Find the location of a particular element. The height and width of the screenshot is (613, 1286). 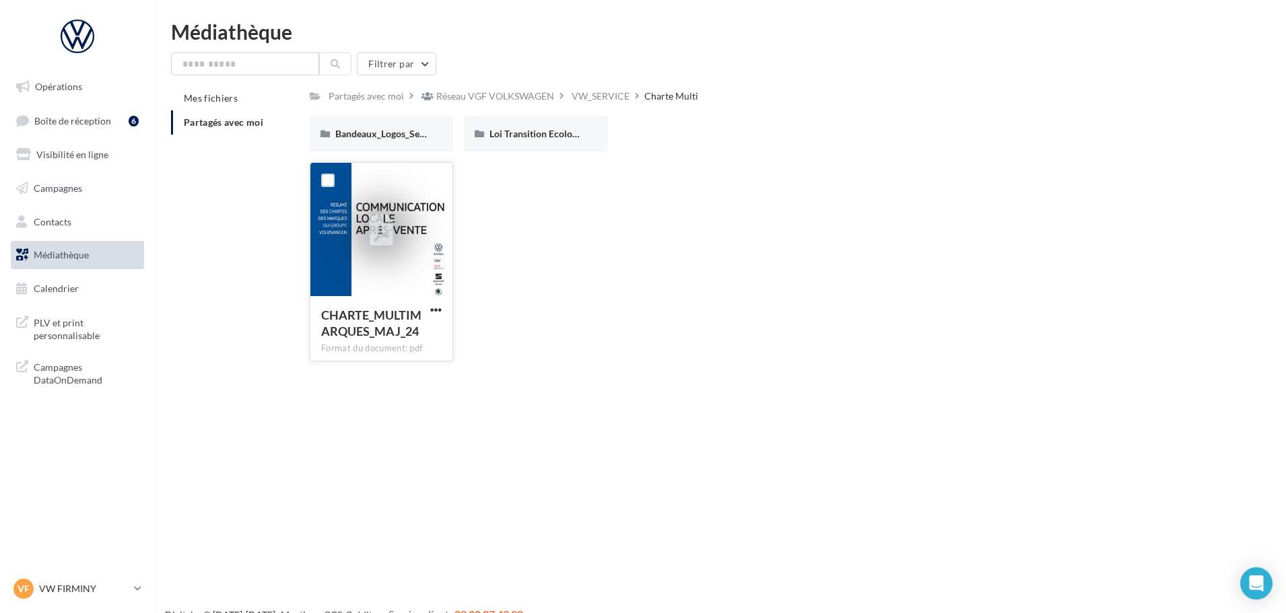

a: Campagnes DataOnDemand is located at coordinates (77, 372).